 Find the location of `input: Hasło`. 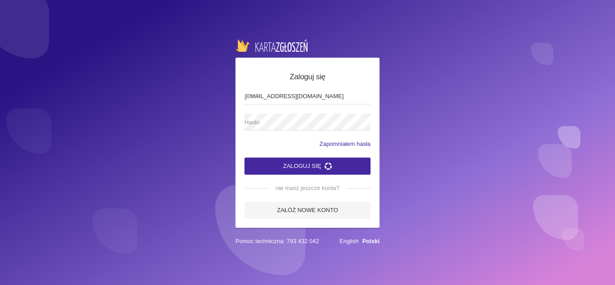

input: Hasło is located at coordinates (308, 122).